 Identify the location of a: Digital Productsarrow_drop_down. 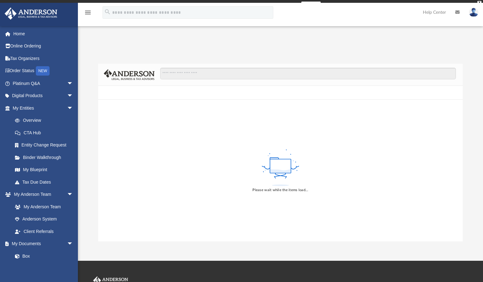
(43, 96).